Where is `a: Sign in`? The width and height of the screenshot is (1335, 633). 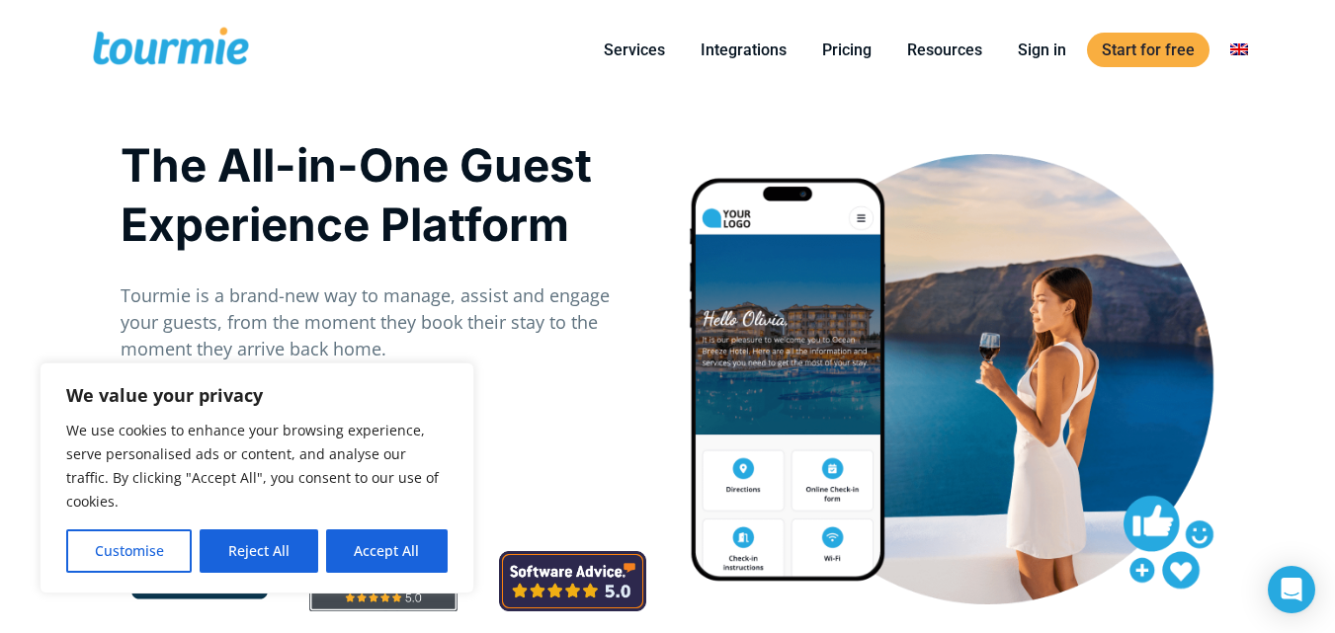 a: Sign in is located at coordinates (1042, 49).